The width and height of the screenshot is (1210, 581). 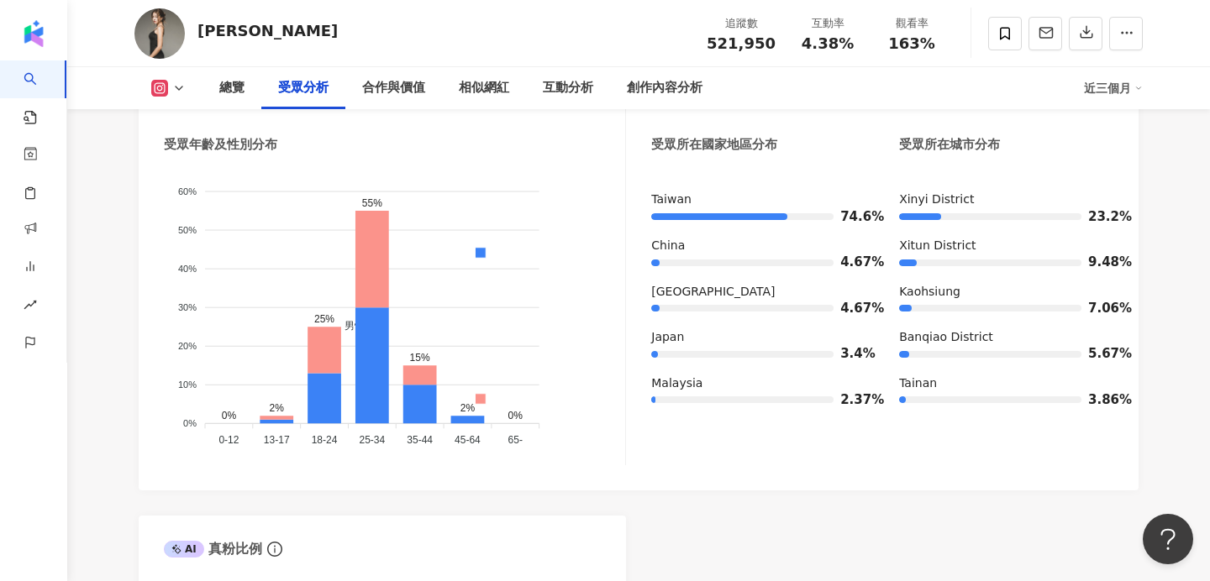 I want to click on div: Japan, so click(x=758, y=338).